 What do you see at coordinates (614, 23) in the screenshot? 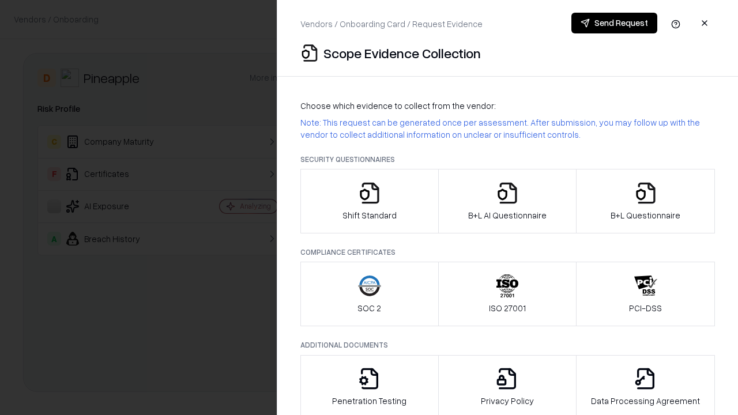
I see `button: Send Request` at bounding box center [614, 23].